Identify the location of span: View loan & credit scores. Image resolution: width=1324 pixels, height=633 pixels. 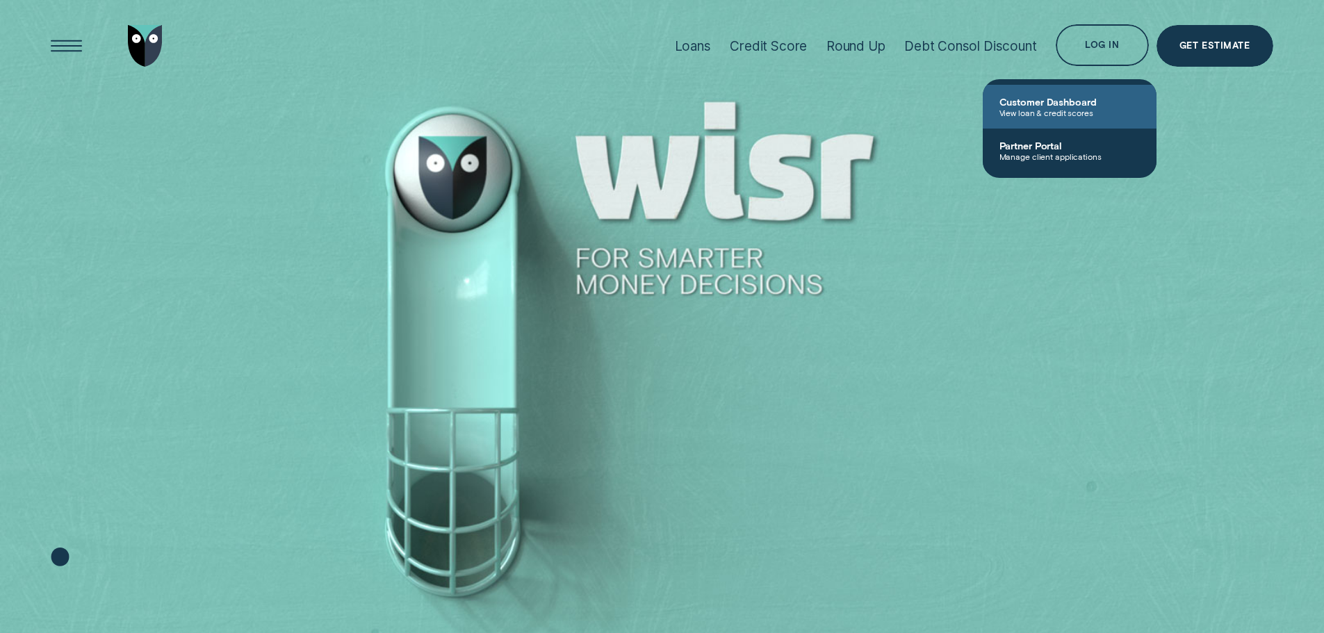
(1070, 113).